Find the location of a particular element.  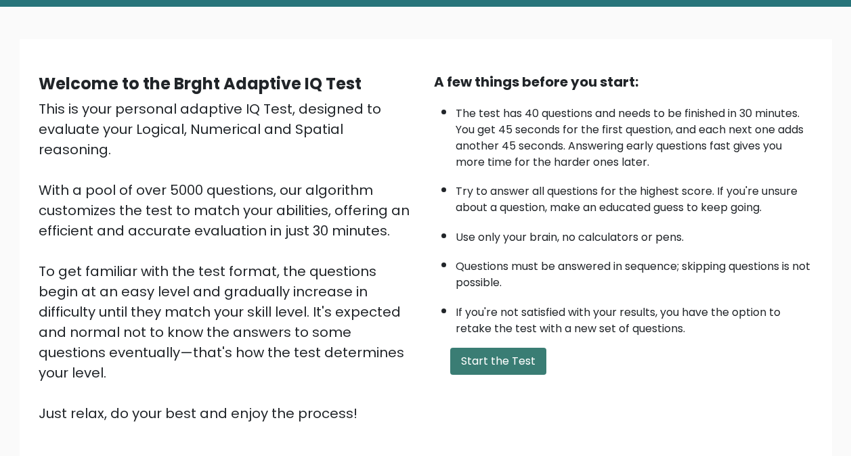

li: If you're not satisfied with your results, you have the option to retake the test with a new set ... is located at coordinates (634, 318).